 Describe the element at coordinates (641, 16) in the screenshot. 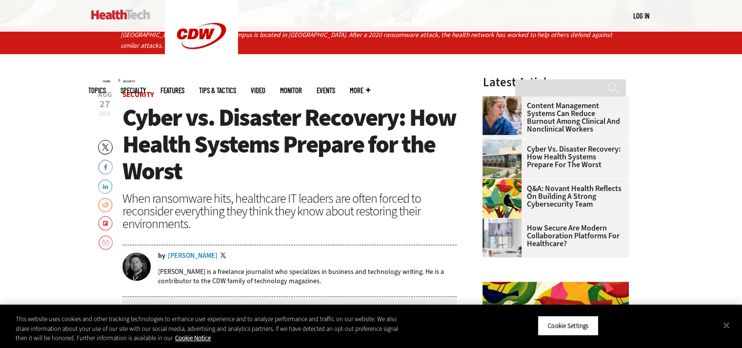

I see `div: User menu` at that location.